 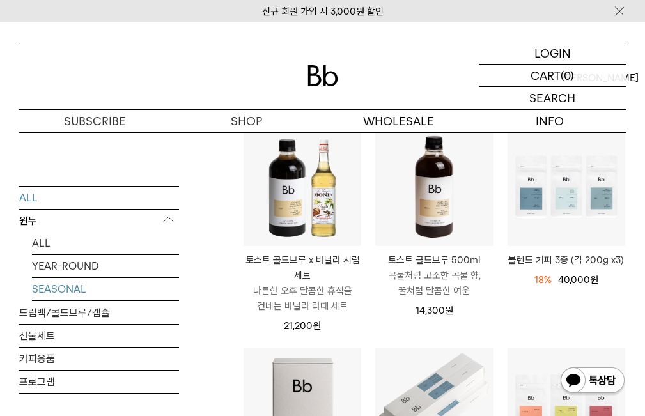 What do you see at coordinates (99, 381) in the screenshot?
I see `a: 프로그램` at bounding box center [99, 381].